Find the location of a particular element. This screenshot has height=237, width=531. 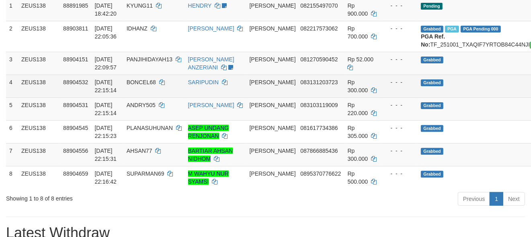

span: PANJIHIDAYAH13 is located at coordinates (149, 59).